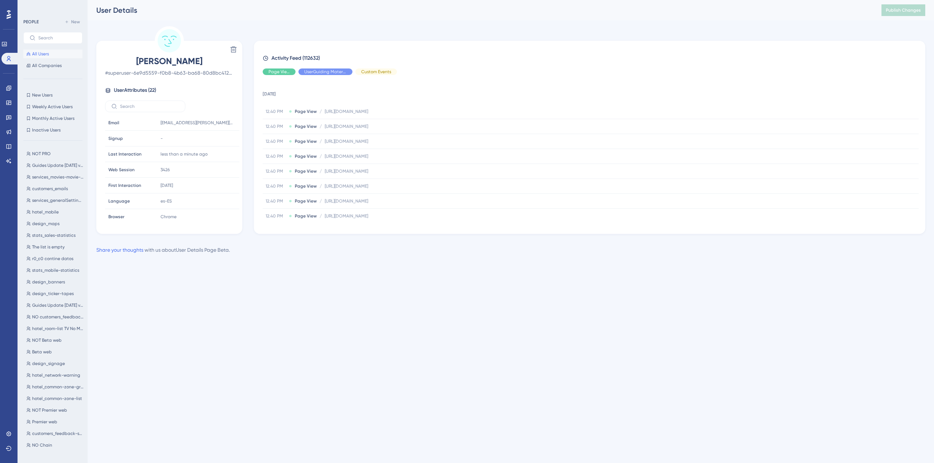 This screenshot has width=934, height=463. What do you see at coordinates (55, 282) in the screenshot?
I see `button: design_banners` at bounding box center [55, 282].